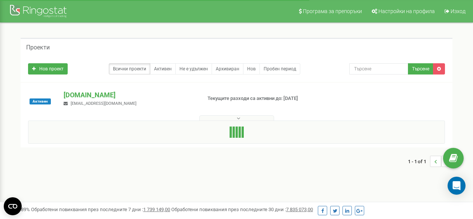  Describe the element at coordinates (299, 209) in the screenshot. I see `u: 7 835 073,00` at that location.